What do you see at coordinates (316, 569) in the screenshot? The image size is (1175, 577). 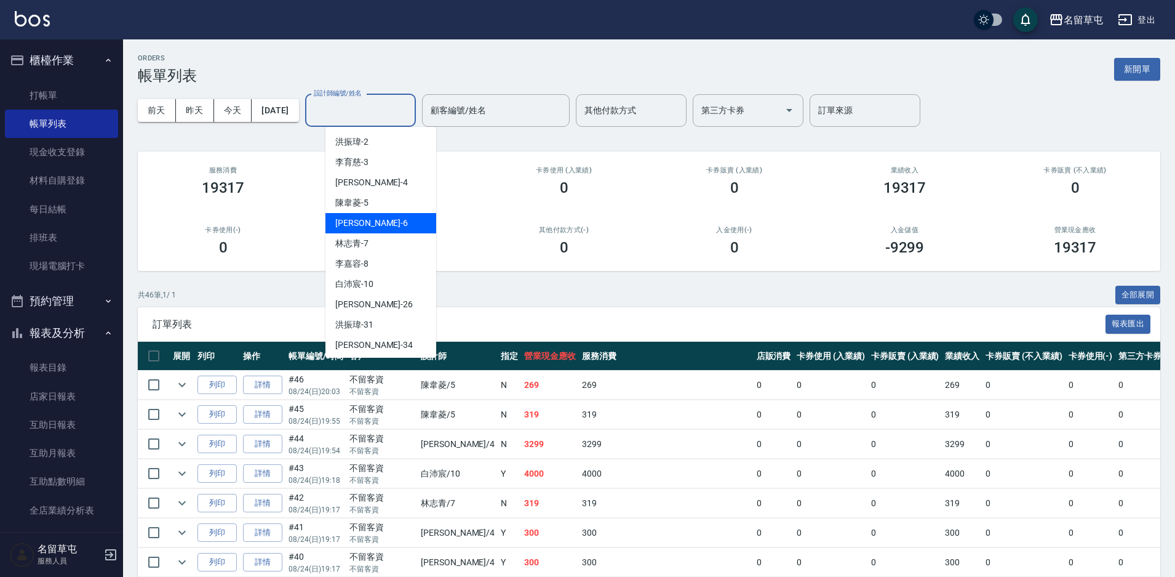 I see `p: 08/24 (日) 19:17` at bounding box center [316, 569].